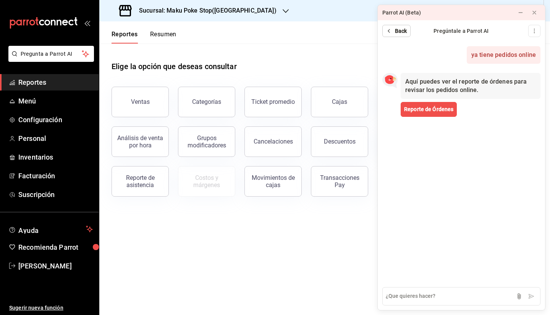 The image size is (550, 315). What do you see at coordinates (140, 182) in the screenshot?
I see `div: Reporte de asistencia` at bounding box center [140, 182].